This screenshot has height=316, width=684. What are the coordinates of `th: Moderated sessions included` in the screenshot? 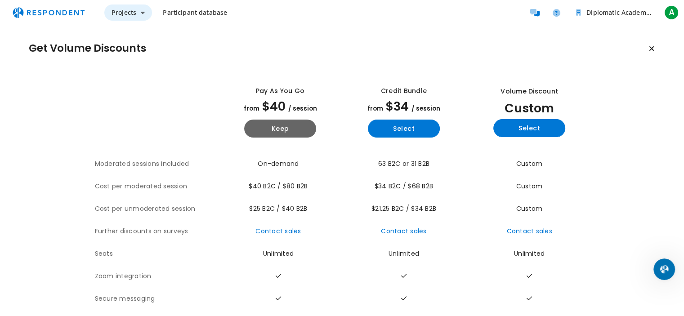 It's located at (156, 164).